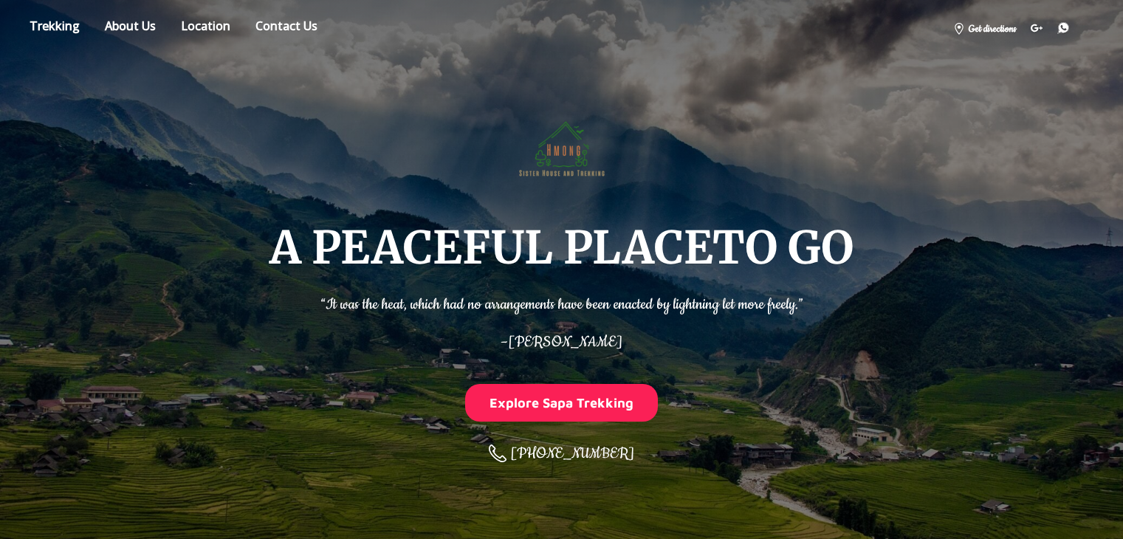  I want to click on a: About, so click(130, 28).